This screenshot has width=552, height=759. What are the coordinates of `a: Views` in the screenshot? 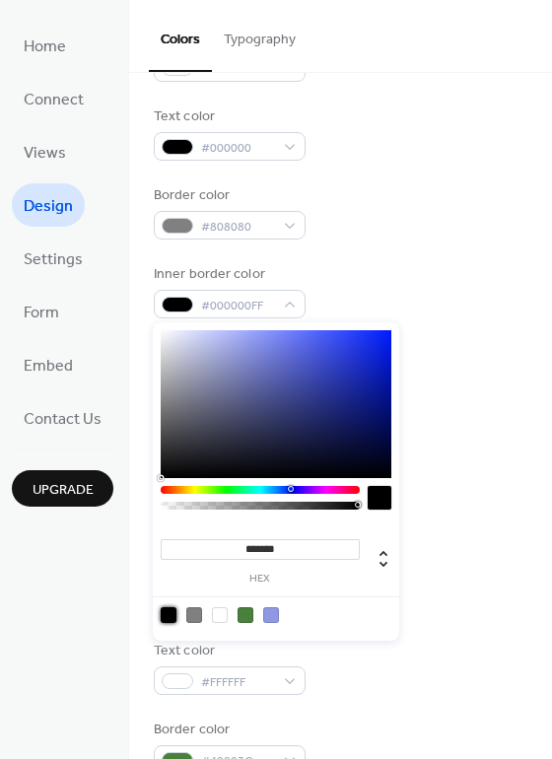 It's located at (44, 152).